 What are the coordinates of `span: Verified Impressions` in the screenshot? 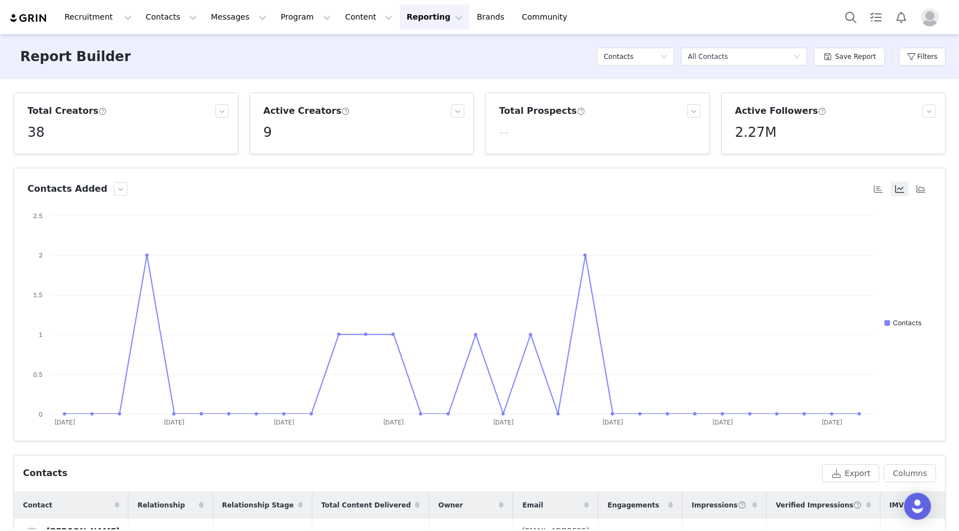 It's located at (819, 505).